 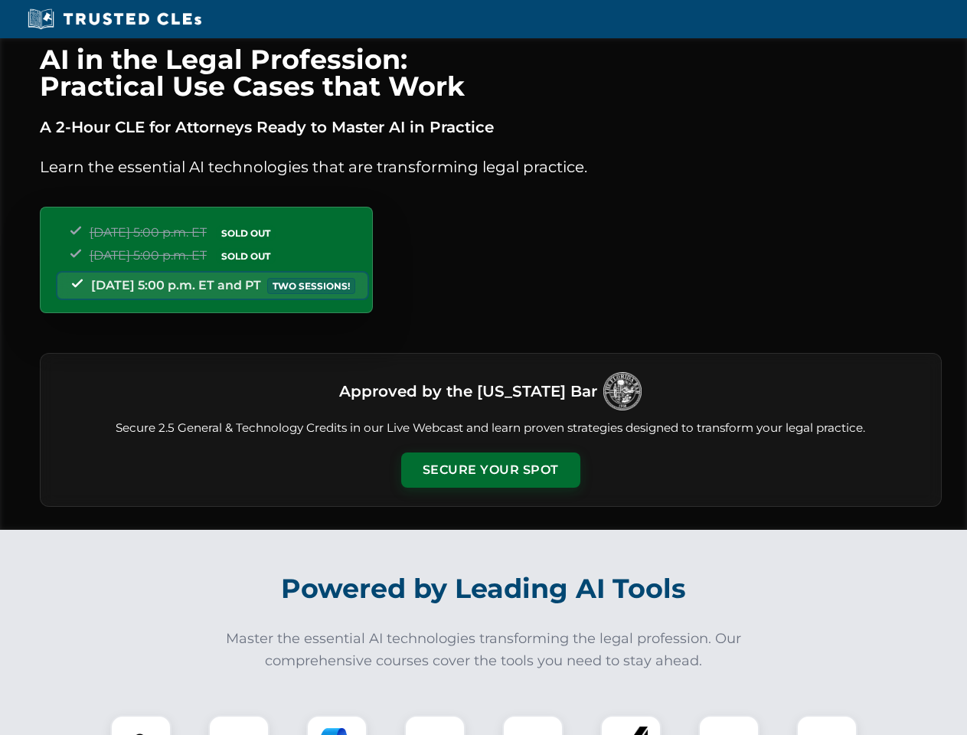 I want to click on img: Logo, so click(x=622, y=391).